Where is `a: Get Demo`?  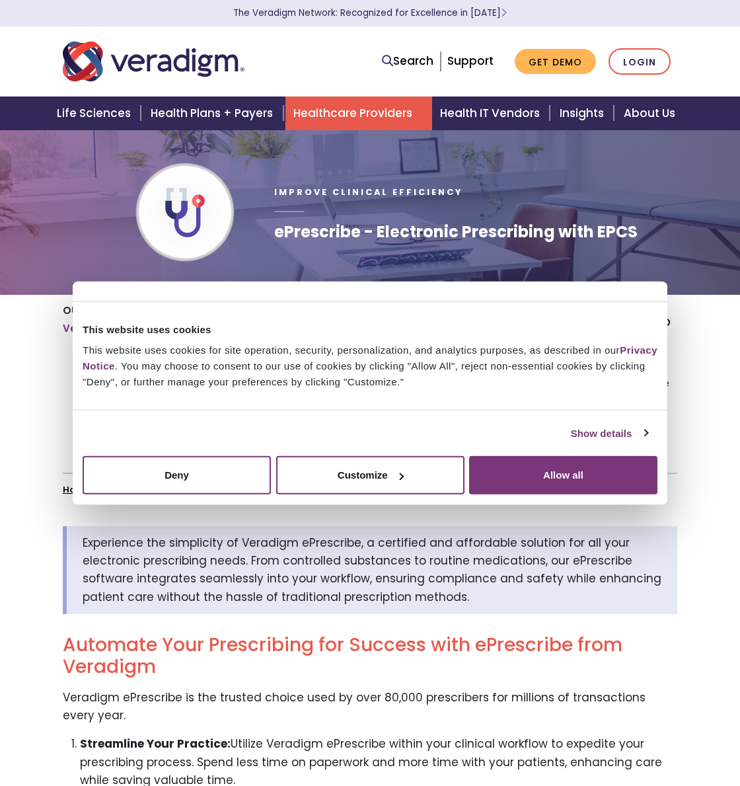 a: Get Demo is located at coordinates (555, 61).